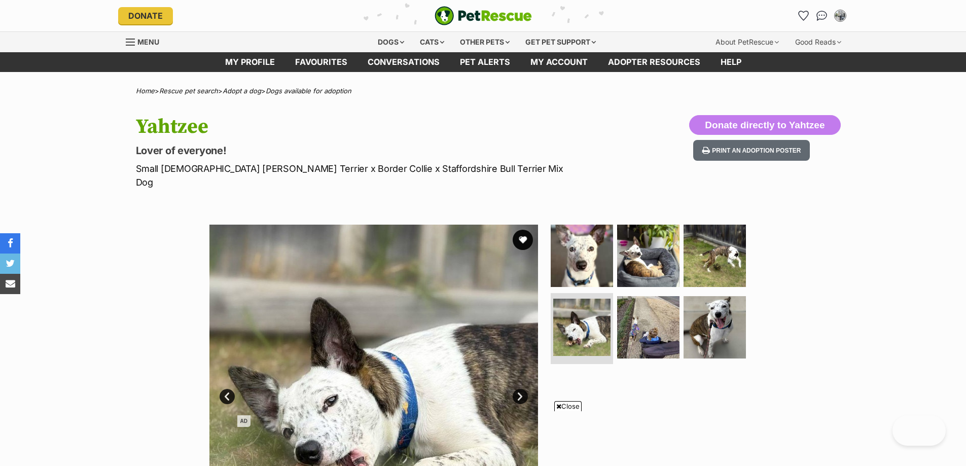  I want to click on img: Eleanor Weare profile pic, so click(840, 16).